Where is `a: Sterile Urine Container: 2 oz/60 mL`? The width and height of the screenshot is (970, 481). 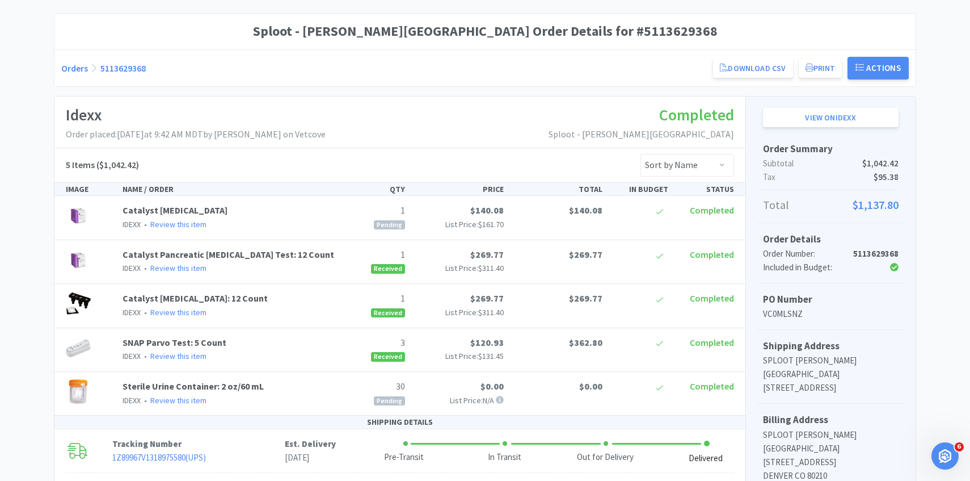 a: Sterile Urine Container: 2 oz/60 mL is located at coordinates (193, 386).